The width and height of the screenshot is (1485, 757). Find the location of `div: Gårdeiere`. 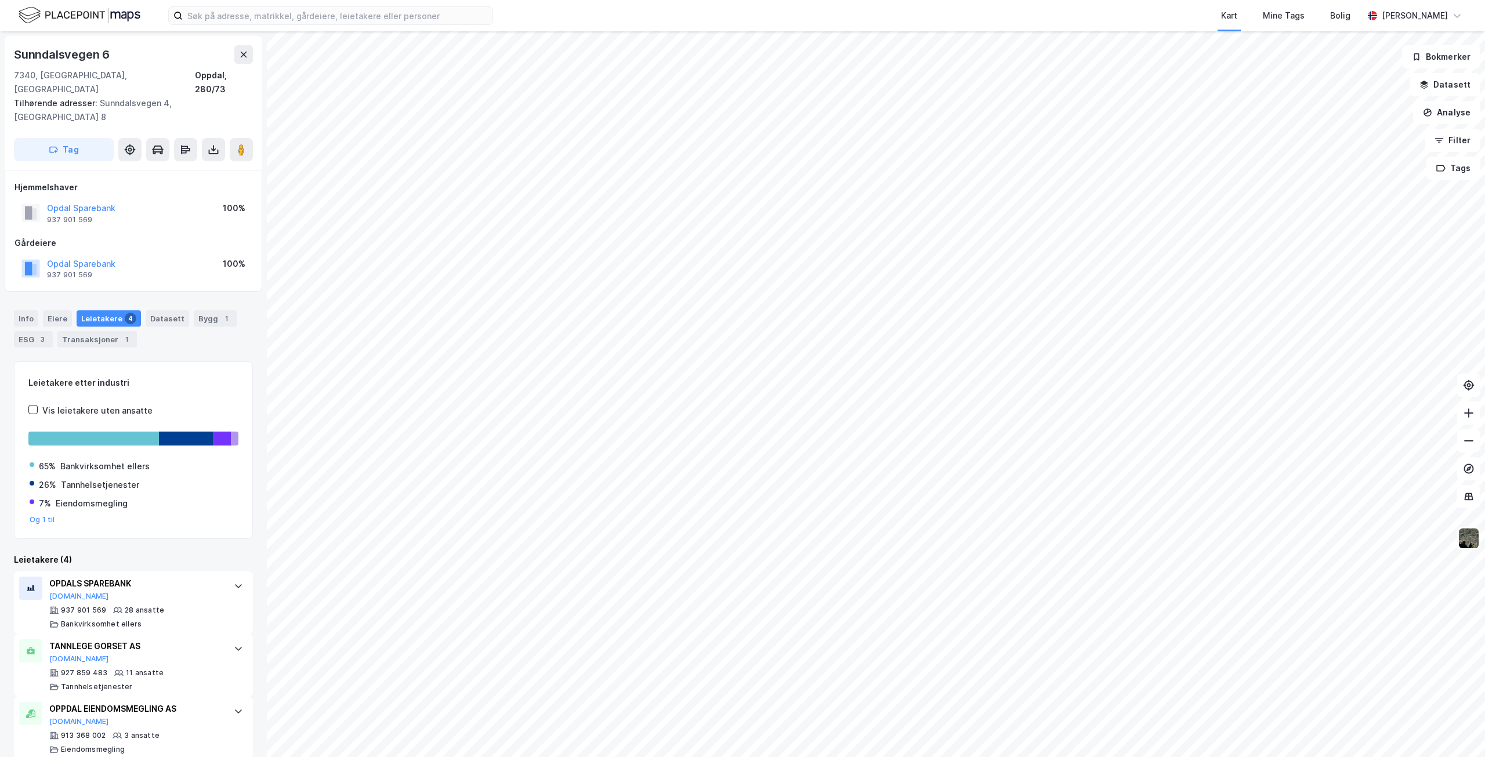

div: Gårdeiere is located at coordinates (133, 243).